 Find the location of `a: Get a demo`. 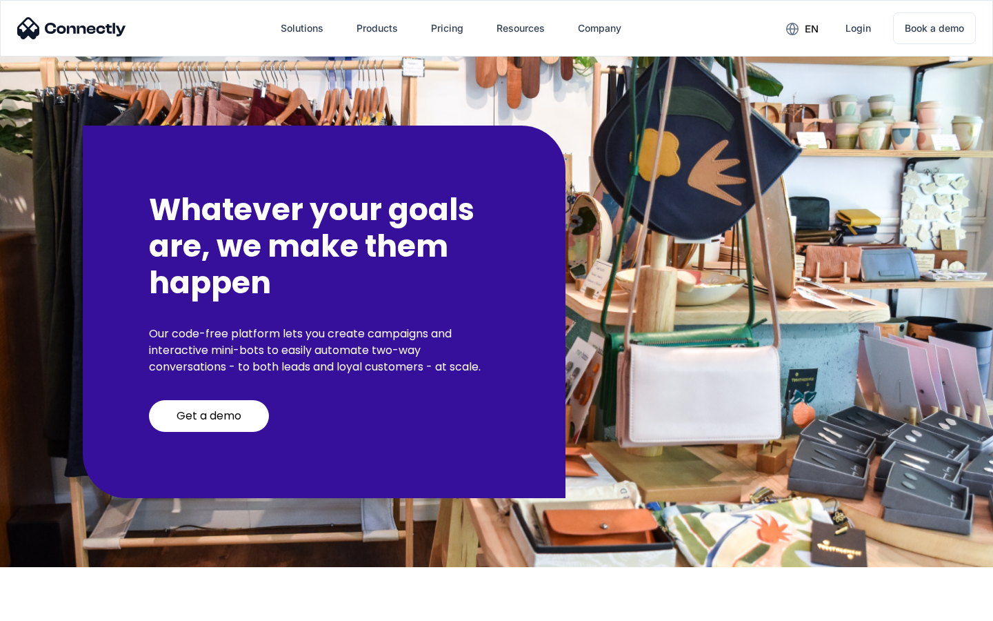

a: Get a demo is located at coordinates (209, 416).